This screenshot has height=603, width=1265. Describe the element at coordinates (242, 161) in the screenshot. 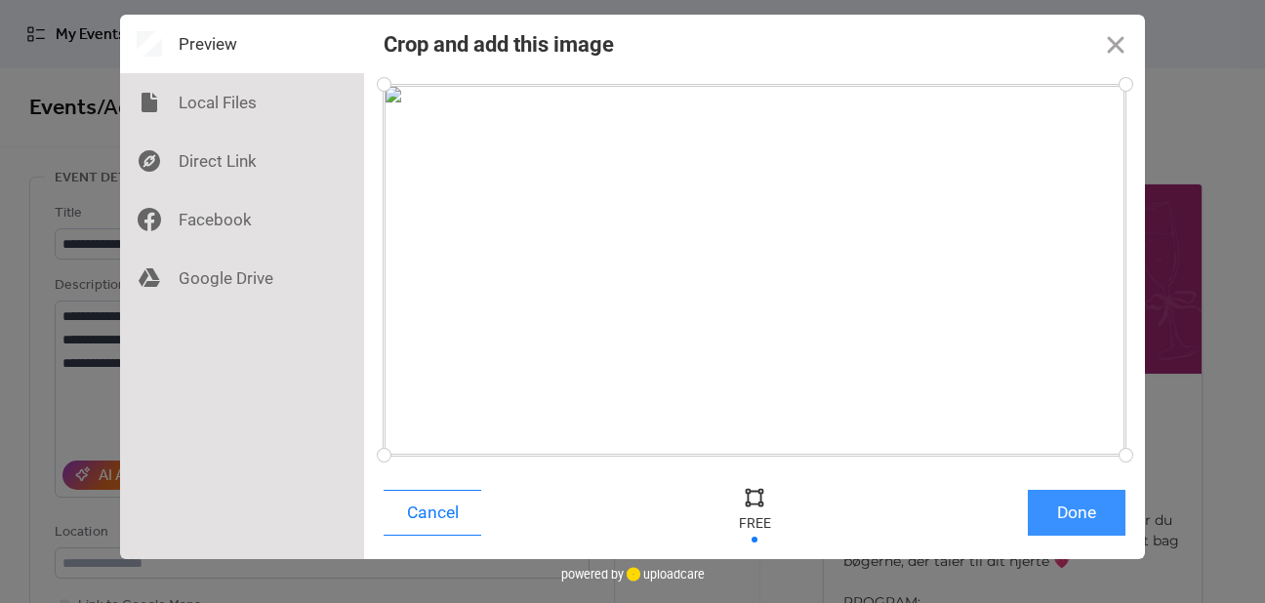

I see `div: Direct Link` at that location.